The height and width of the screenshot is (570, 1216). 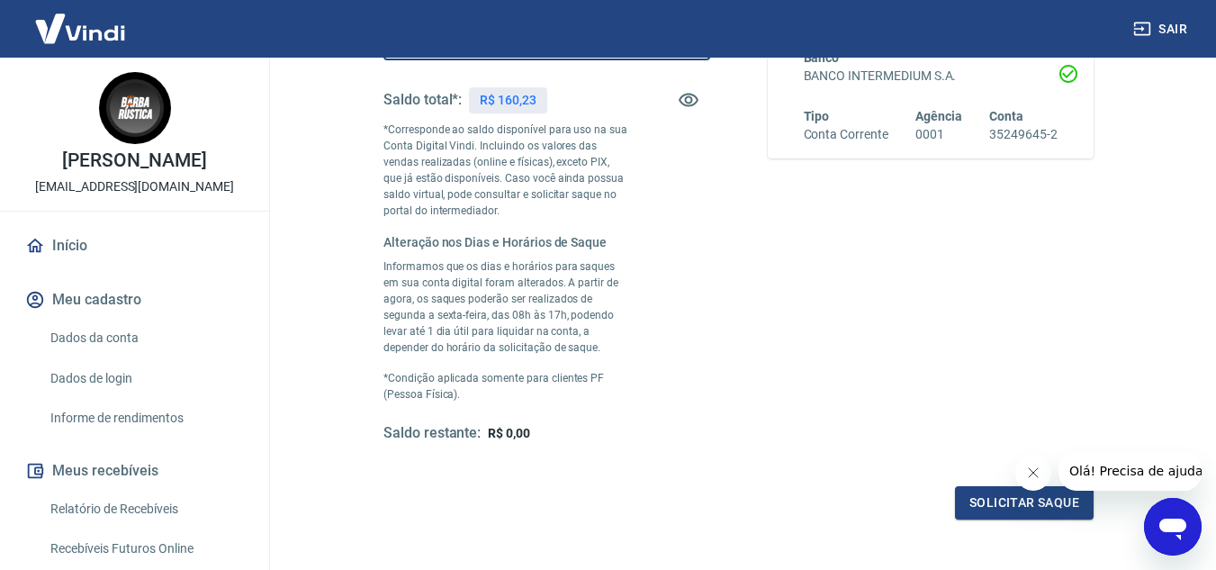 I want to click on img: Vindi, so click(x=80, y=28).